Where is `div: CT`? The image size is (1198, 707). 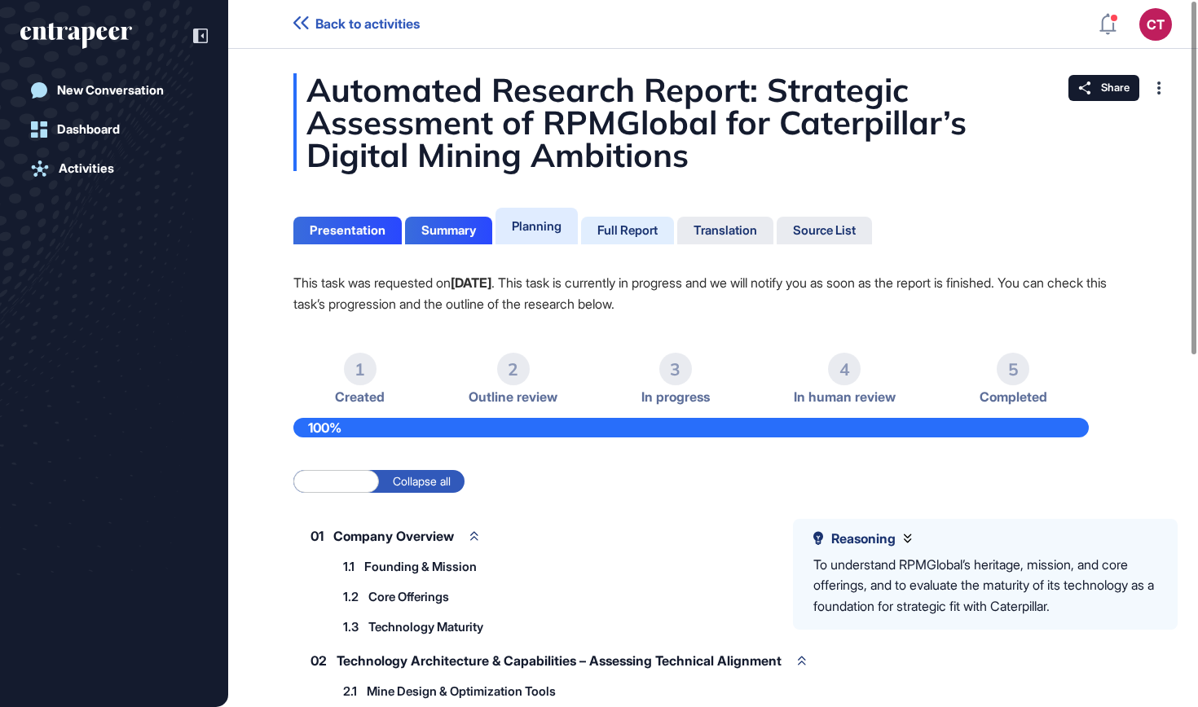
div: CT is located at coordinates (1155, 24).